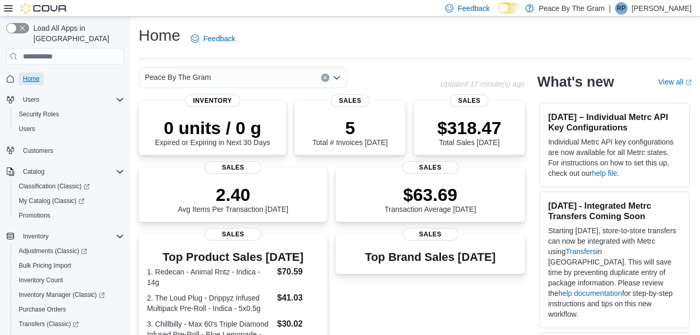 Image resolution: width=700 pixels, height=335 pixels. I want to click on a: Users, so click(27, 129).